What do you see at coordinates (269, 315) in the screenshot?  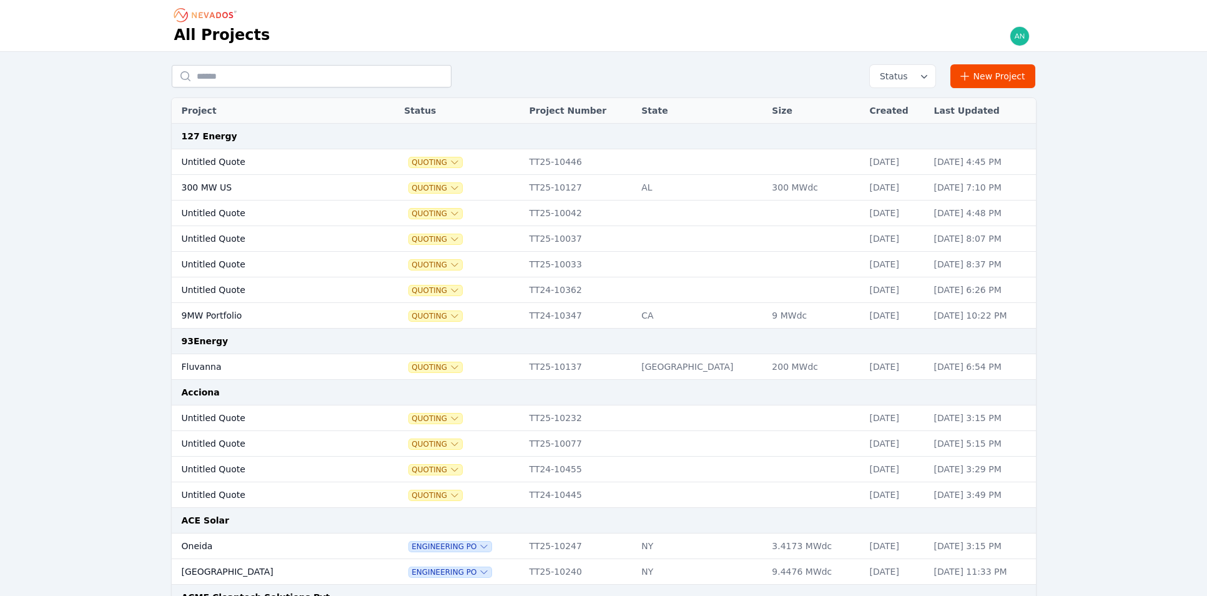 I see `td: 9MW Portfolio` at bounding box center [269, 315].